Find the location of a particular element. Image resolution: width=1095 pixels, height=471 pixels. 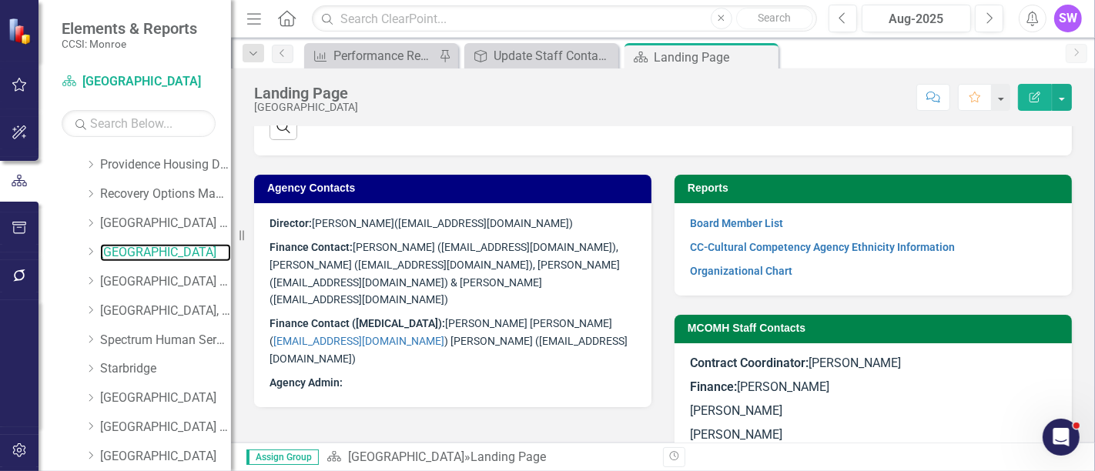

strong: Agency Admin: is located at coordinates (306, 383).